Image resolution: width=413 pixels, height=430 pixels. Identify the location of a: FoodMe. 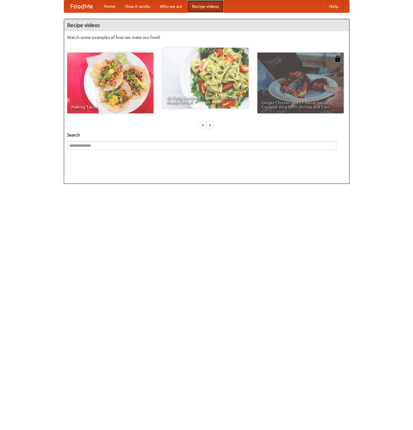
(81, 6).